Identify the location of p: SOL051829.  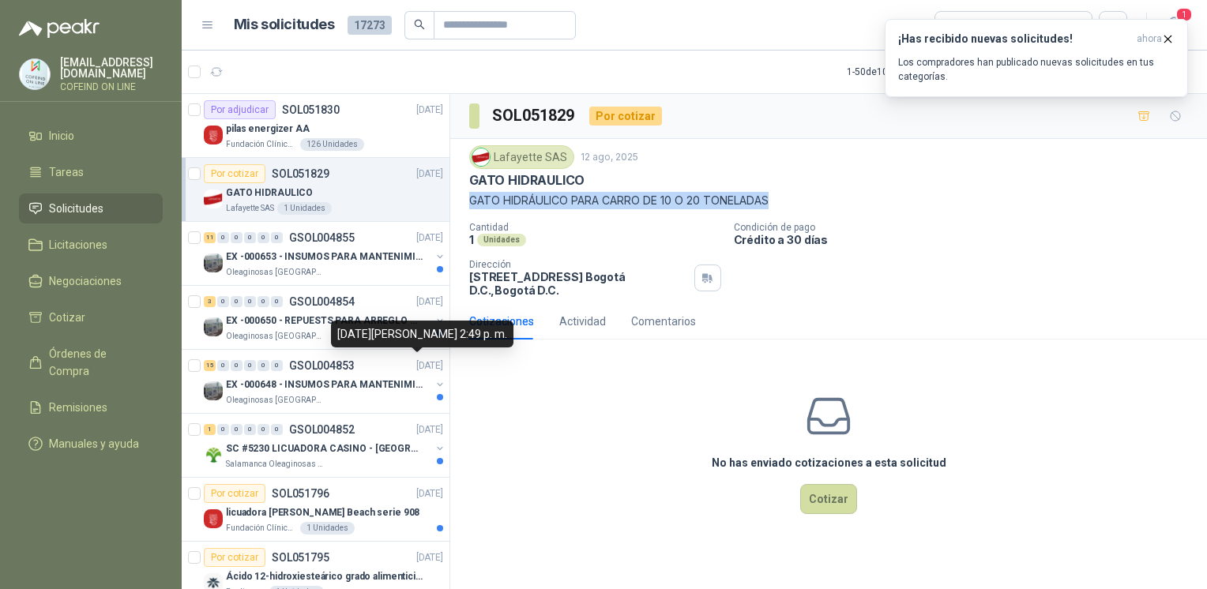
(300, 174).